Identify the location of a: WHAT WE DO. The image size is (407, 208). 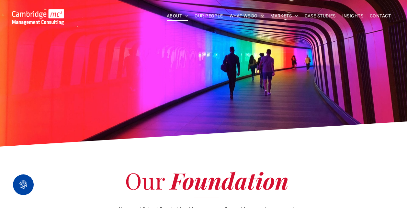
(247, 16).